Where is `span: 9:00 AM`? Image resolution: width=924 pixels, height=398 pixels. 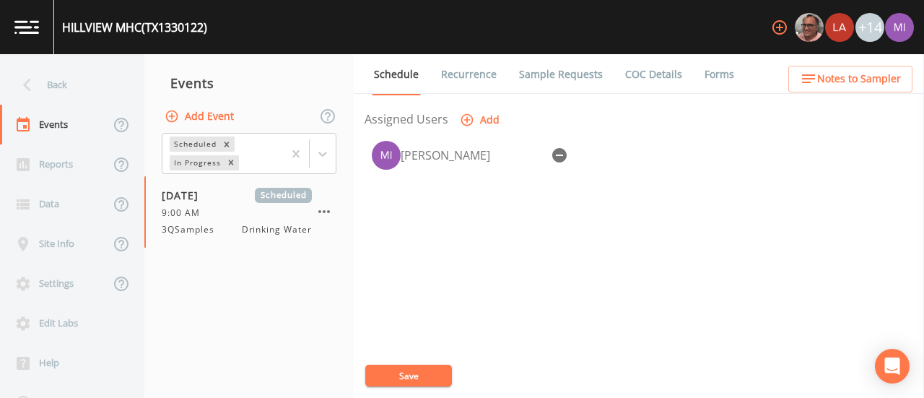
span: 9:00 AM is located at coordinates (185, 213).